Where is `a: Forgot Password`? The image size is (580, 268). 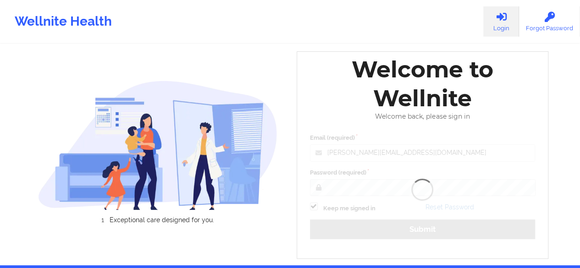
a: Forgot Password is located at coordinates (549, 22).